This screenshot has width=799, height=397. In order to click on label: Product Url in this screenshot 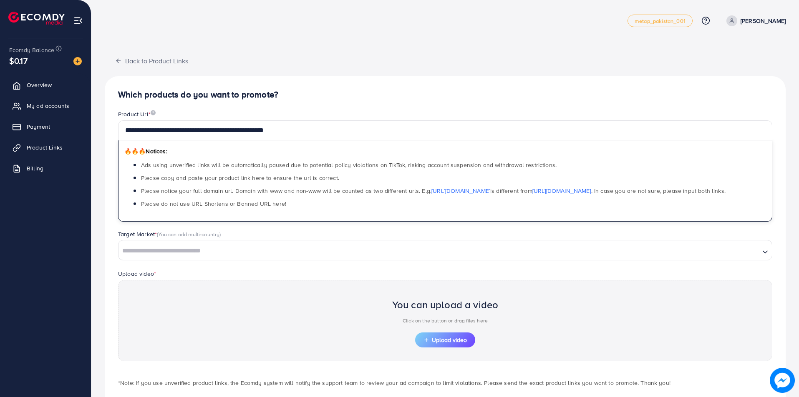, I will do `click(137, 114)`.